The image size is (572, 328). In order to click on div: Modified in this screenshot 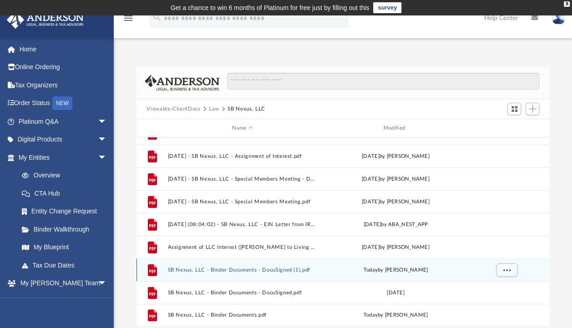, I will do `click(396, 128)`.